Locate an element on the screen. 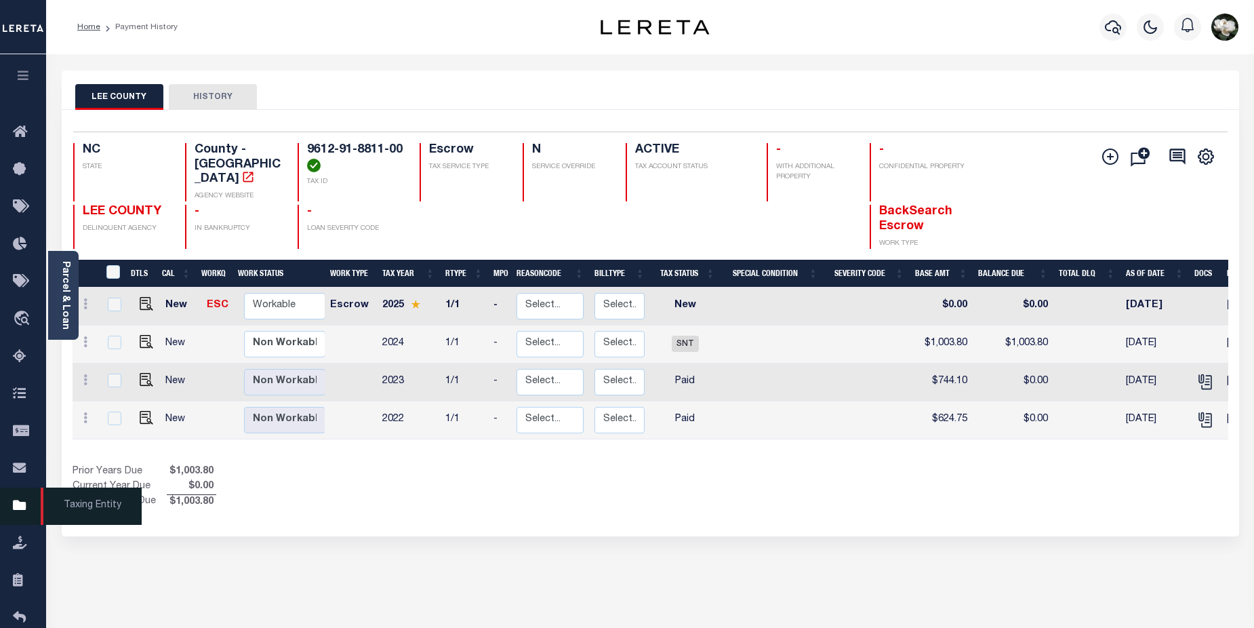 This screenshot has width=1254, height=628. th: &nbsp;&nbsp;&nbsp;&nbsp;&nbsp;&nbsp;&nbsp;&nbsp;&nbsp;&nbsp; is located at coordinates (85, 273).